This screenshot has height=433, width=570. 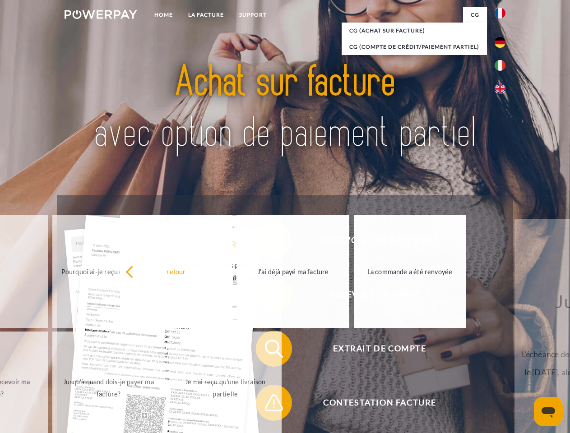 I want to click on a: CG (Compte de crédit/paiement partiel), so click(x=414, y=47).